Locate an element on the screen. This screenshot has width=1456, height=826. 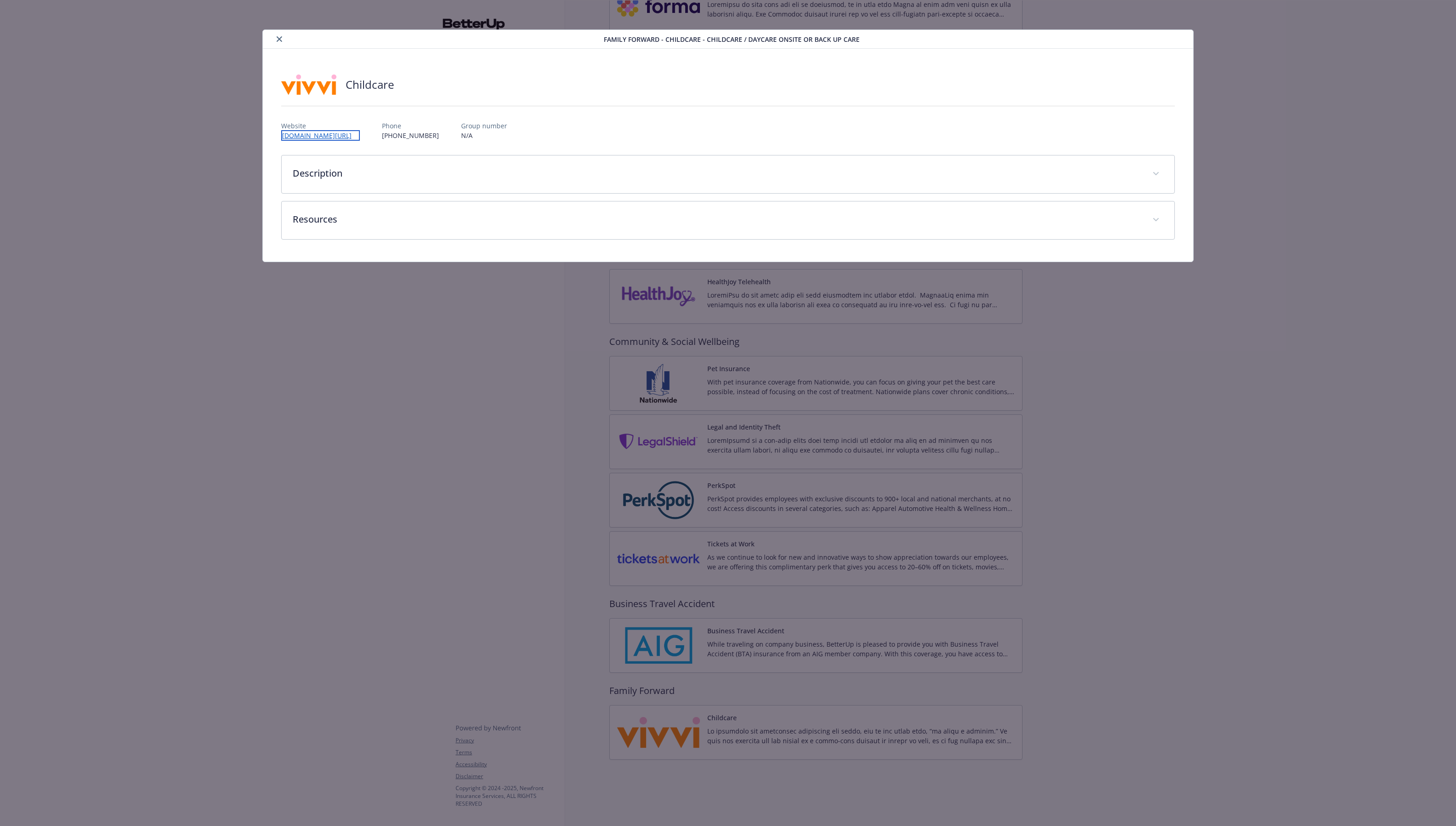
button: close is located at coordinates (280, 39).